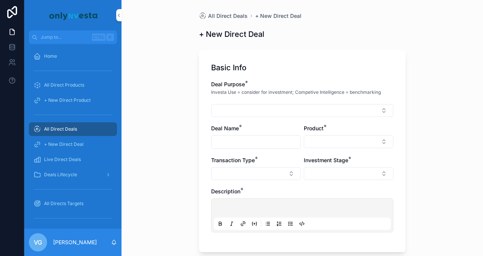 The image size is (483, 256). Describe the element at coordinates (233, 160) in the screenshot. I see `span: Transaction Type` at that location.